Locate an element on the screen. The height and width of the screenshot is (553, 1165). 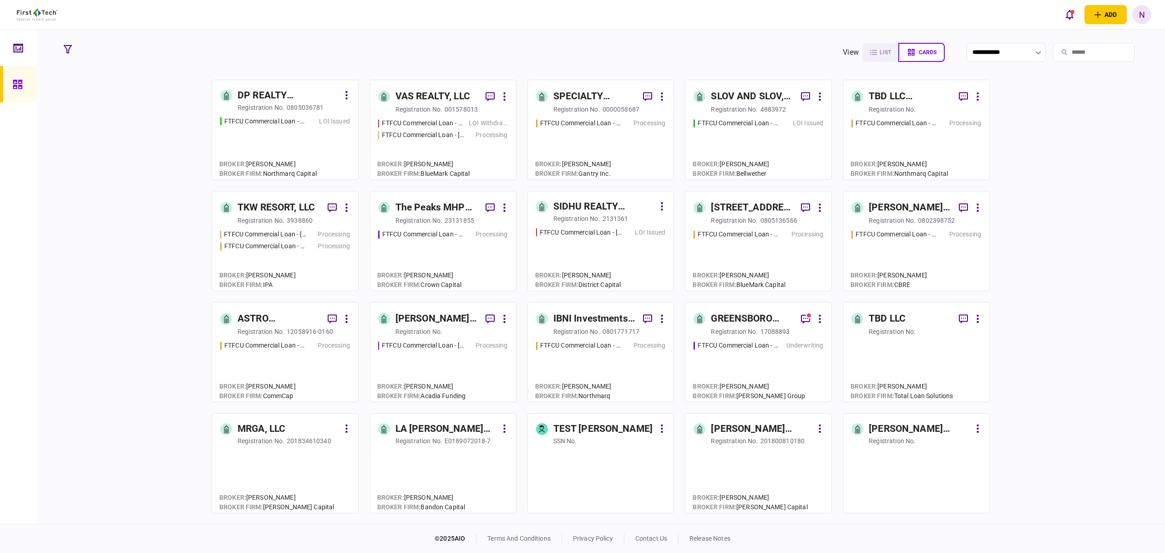
div: TBD LLC is located at coordinates (887, 319).